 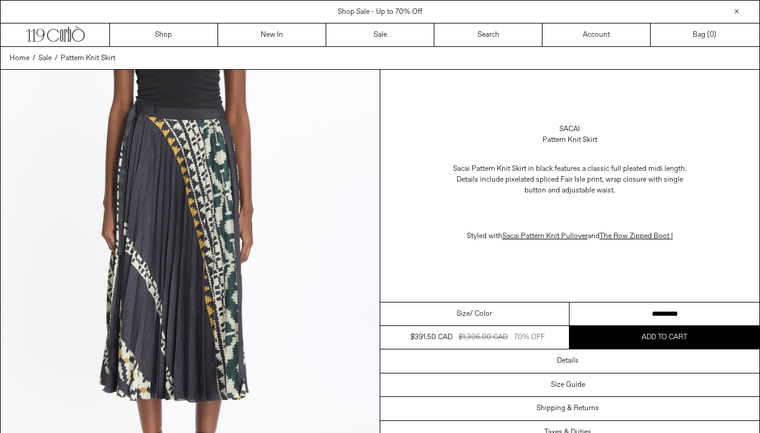 I want to click on span: Shop Sale - Up to 70% Off, so click(x=380, y=12).